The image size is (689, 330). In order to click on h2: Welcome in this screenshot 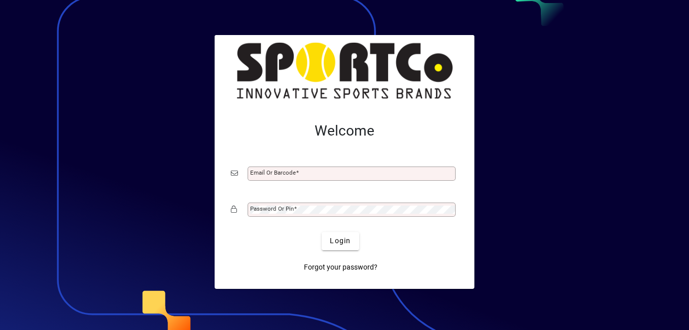, I will do `click(345, 131)`.